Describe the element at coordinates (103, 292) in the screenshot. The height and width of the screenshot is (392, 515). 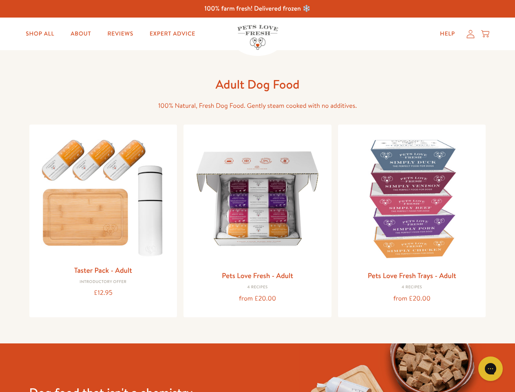
I see `div: £12.95` at that location.